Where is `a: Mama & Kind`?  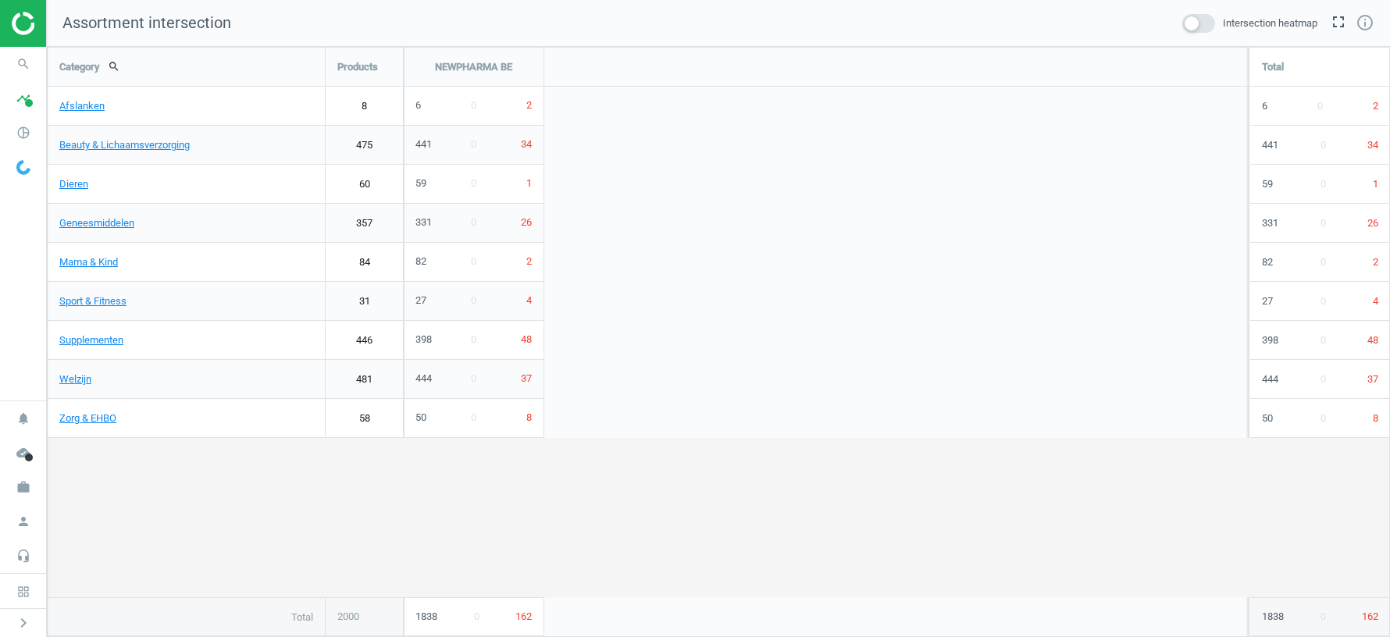
a: Mama & Kind is located at coordinates (186, 262).